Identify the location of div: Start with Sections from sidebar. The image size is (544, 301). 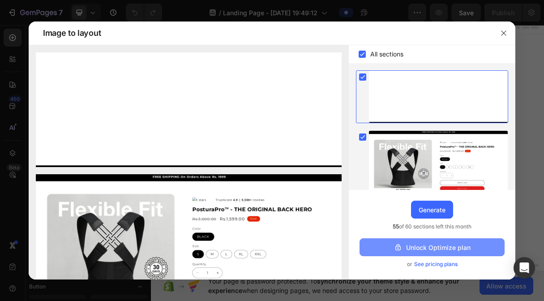
(269, 181).